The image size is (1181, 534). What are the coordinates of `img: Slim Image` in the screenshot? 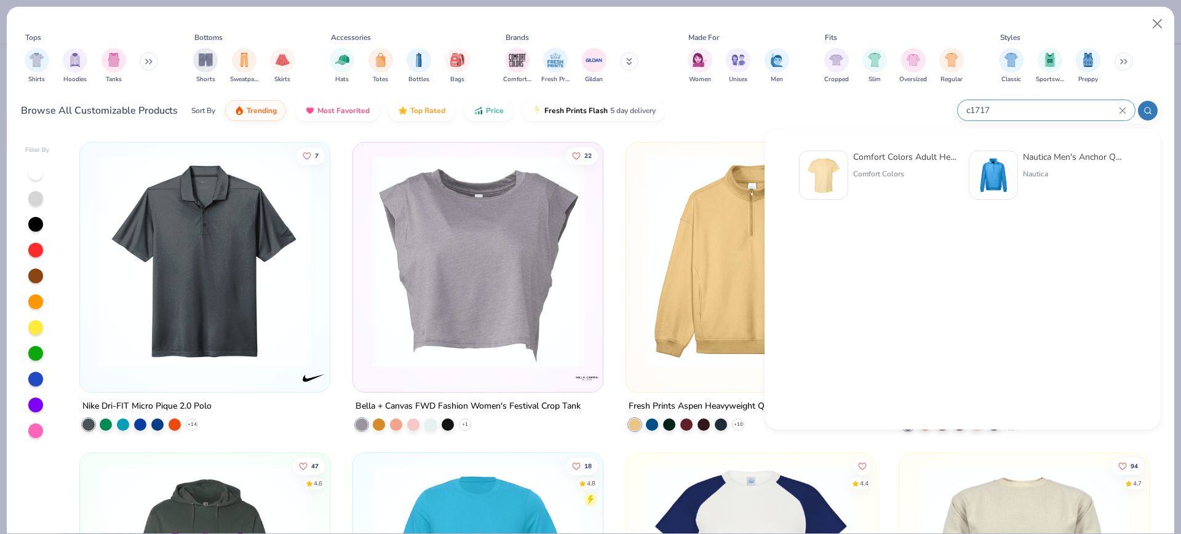 It's located at (874, 60).